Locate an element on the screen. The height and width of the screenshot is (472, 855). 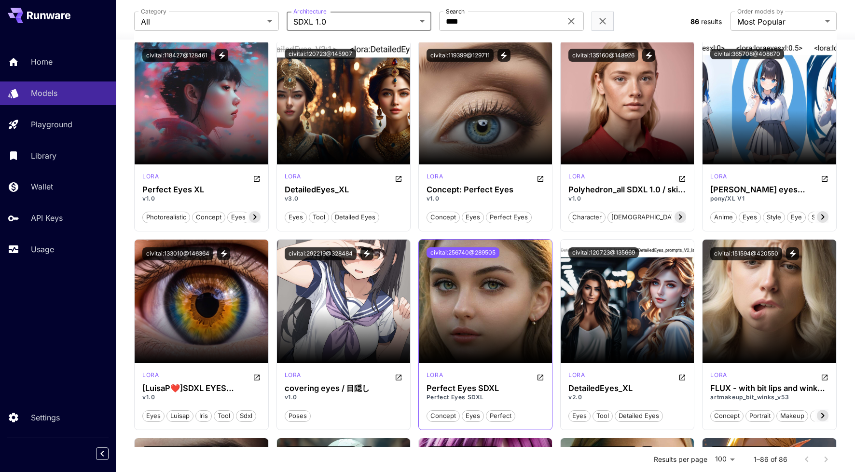
p: v2.0 is located at coordinates (627, 397).